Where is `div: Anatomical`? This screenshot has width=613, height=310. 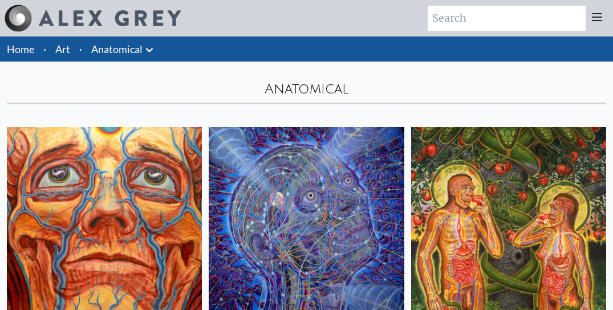
div: Anatomical is located at coordinates (306, 89).